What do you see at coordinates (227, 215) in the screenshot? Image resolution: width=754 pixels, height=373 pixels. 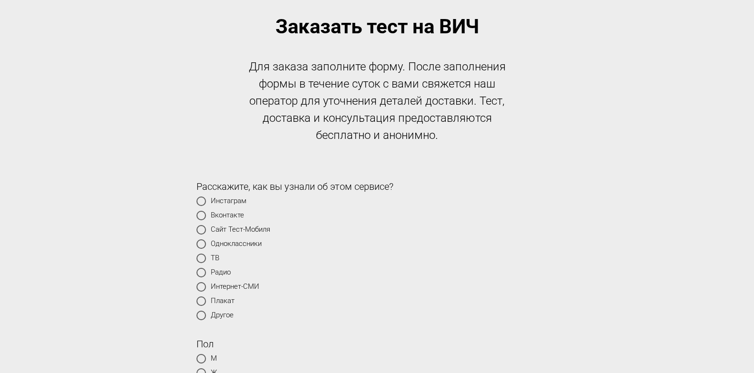 I see `span: Вконтакте` at bounding box center [227, 215].